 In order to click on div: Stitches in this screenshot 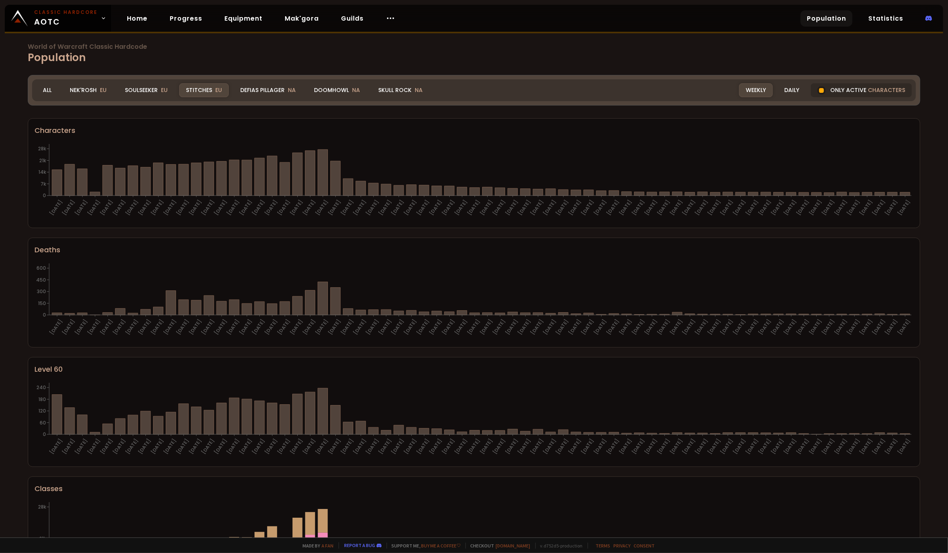, I will do `click(204, 90)`.